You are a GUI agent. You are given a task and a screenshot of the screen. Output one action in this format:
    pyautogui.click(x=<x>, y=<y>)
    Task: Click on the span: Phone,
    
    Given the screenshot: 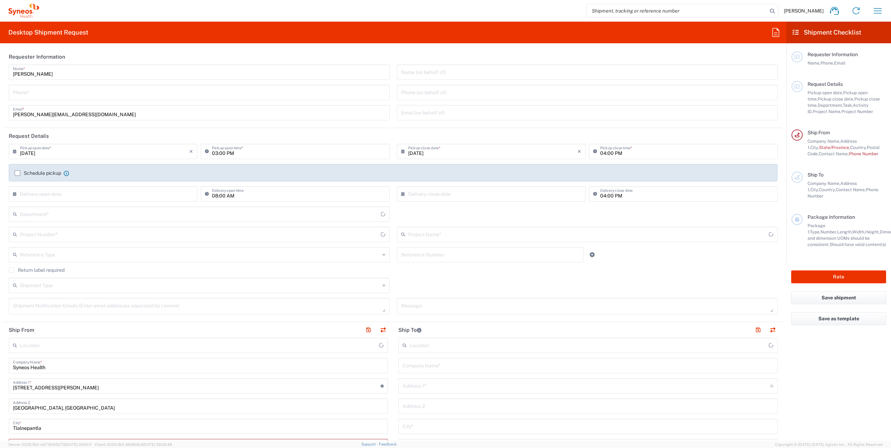 What is the action you would take?
    pyautogui.click(x=827, y=63)
    